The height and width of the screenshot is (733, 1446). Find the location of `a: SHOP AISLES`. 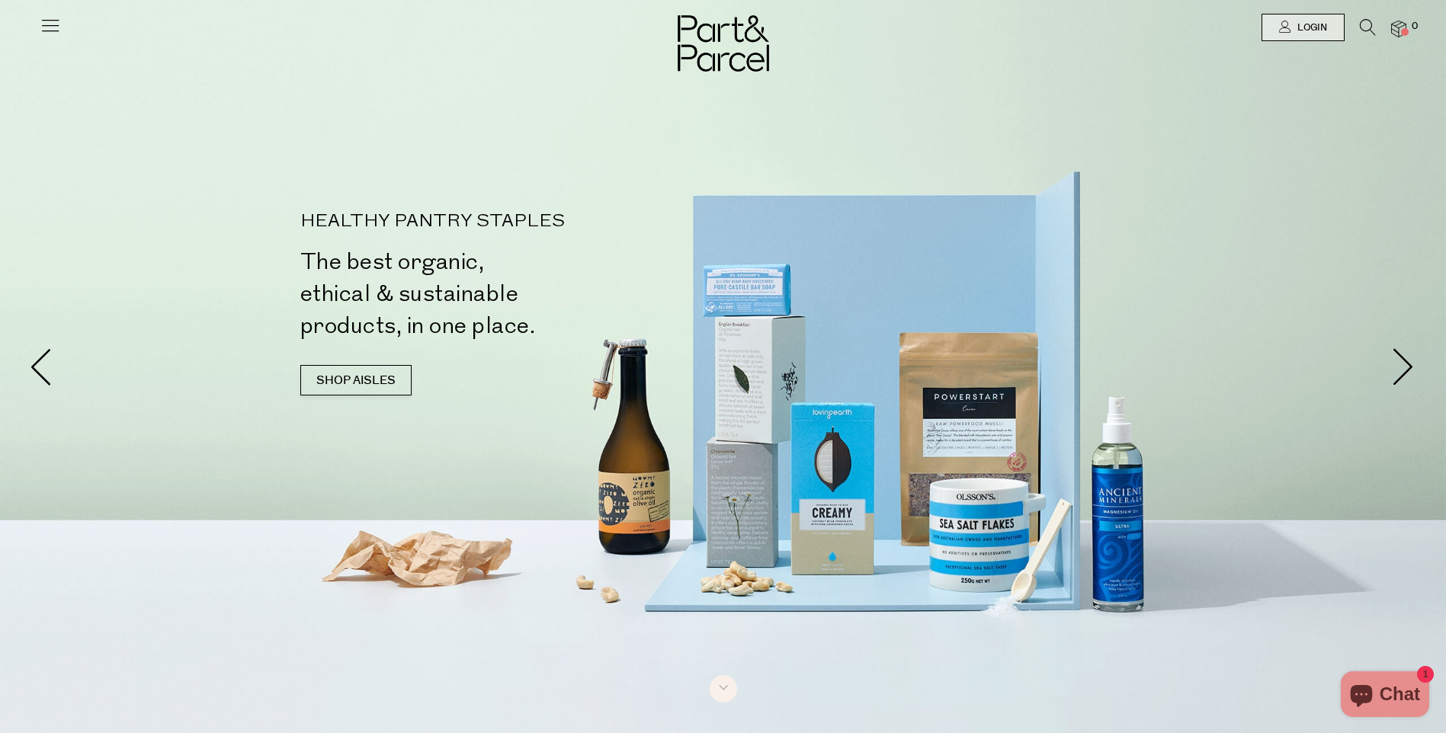

a: SHOP AISLES is located at coordinates (356, 380).